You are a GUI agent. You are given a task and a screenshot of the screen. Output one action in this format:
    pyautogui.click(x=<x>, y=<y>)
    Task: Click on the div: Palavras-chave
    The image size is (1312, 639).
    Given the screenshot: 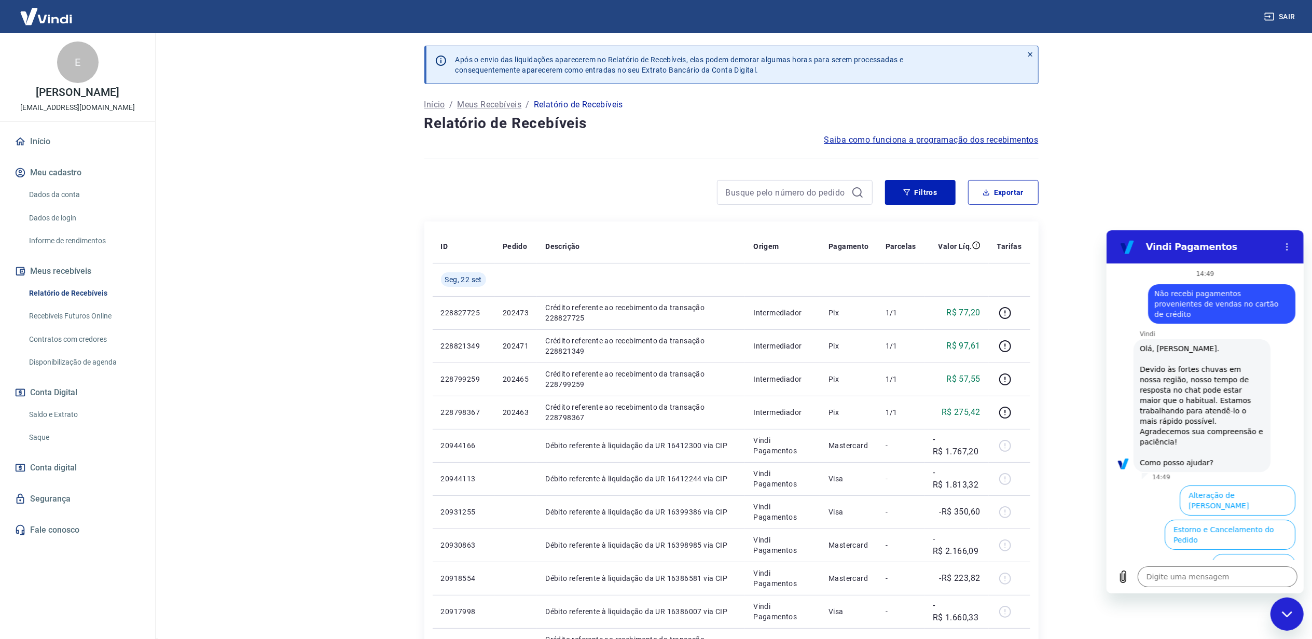 What is the action you would take?
    pyautogui.click(x=144, y=64)
    